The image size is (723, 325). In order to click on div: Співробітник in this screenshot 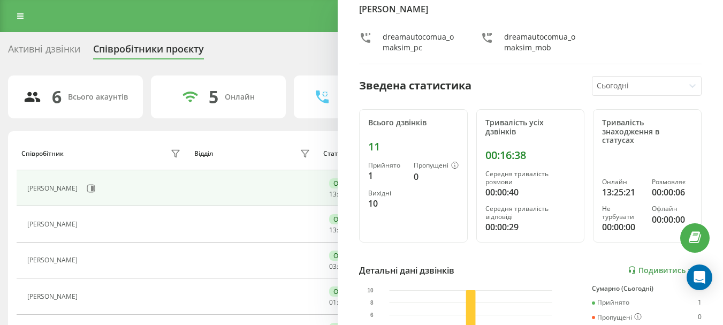, I will do `click(42, 154)`.